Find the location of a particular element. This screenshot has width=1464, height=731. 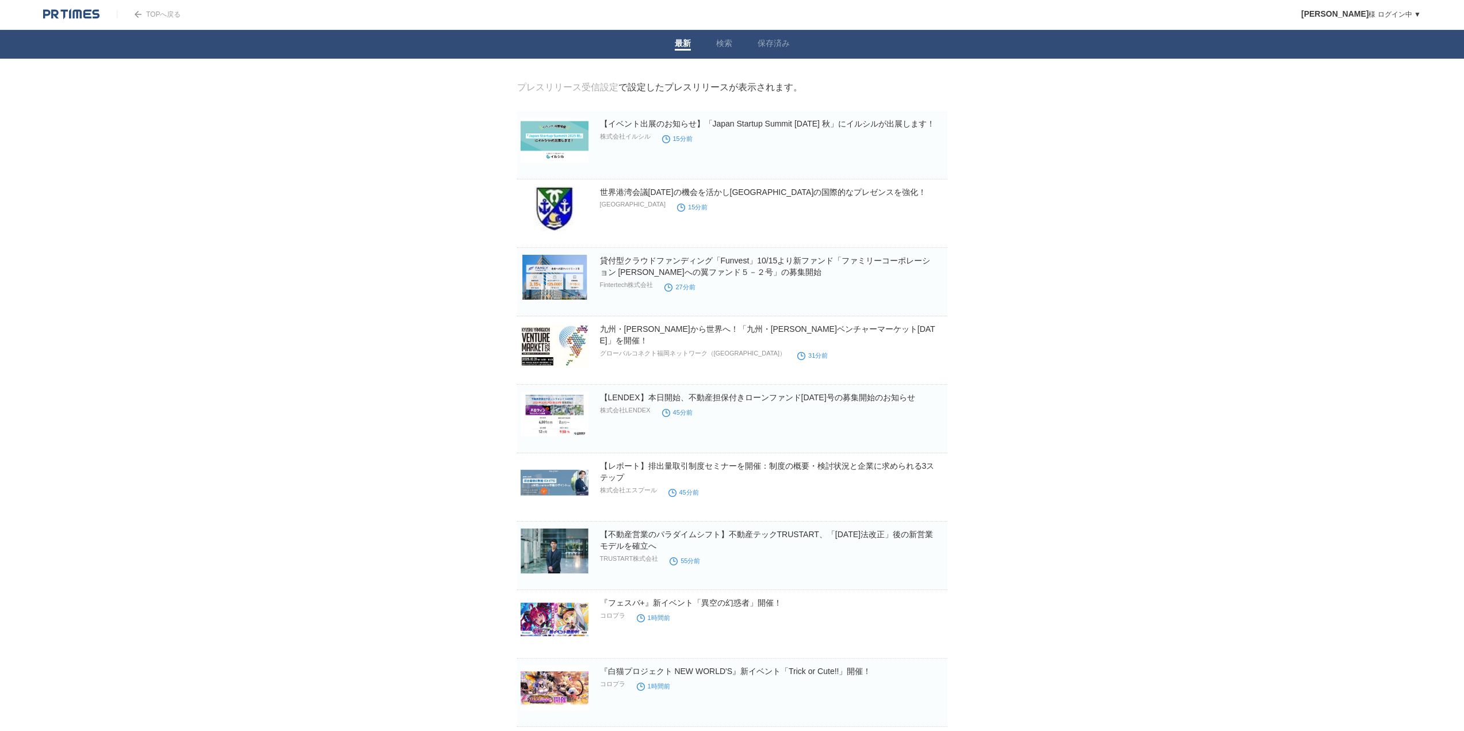

a: 検索 is located at coordinates (724, 44).